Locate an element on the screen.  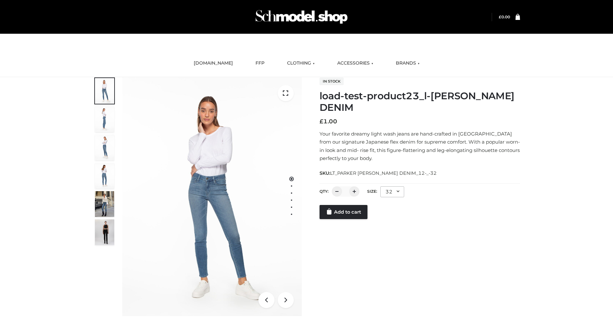
bdi: 1.00 is located at coordinates (328, 122).